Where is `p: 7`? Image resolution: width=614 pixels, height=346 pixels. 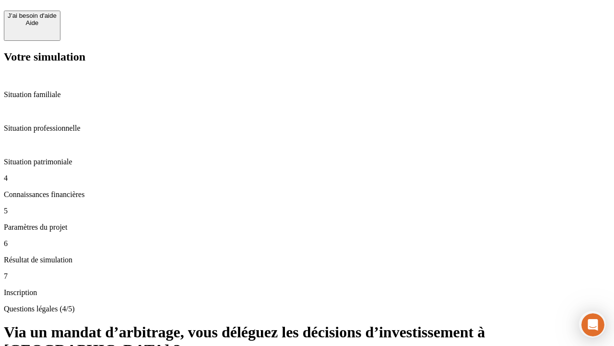
p: 7 is located at coordinates (307, 276).